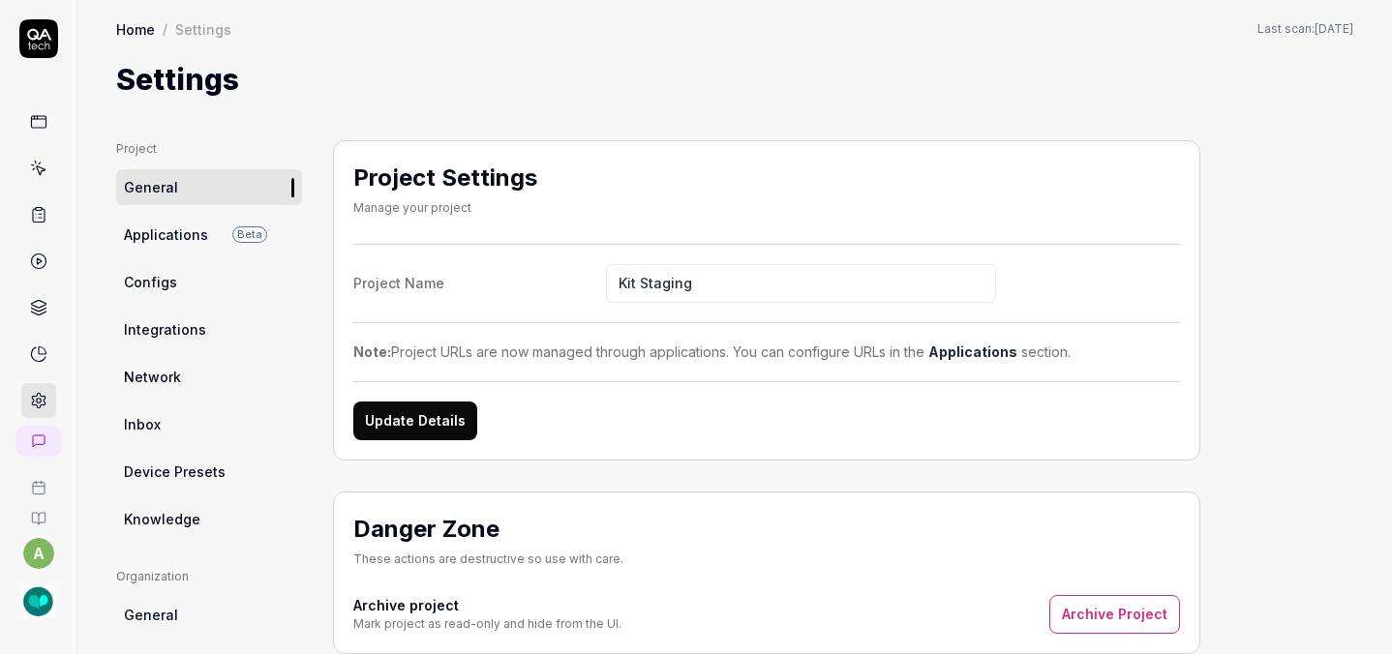  I want to click on div: Manage your project, so click(445, 208).